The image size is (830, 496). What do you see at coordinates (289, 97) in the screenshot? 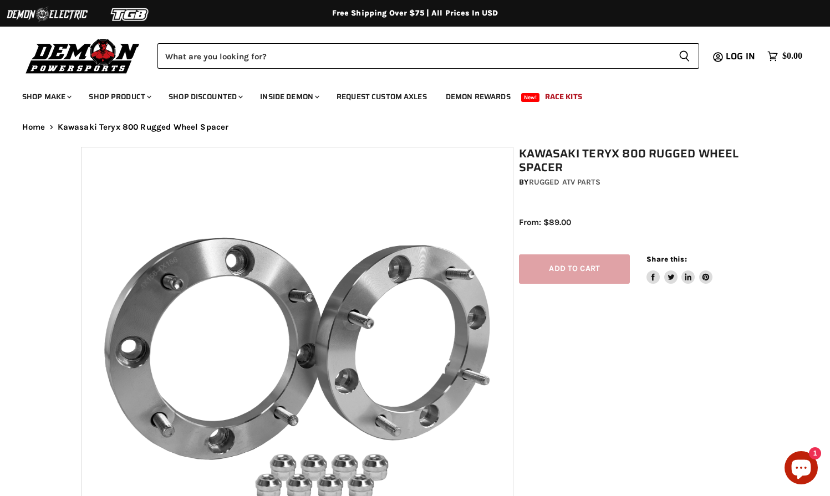
I see `a: Inside Demon` at bounding box center [289, 97].